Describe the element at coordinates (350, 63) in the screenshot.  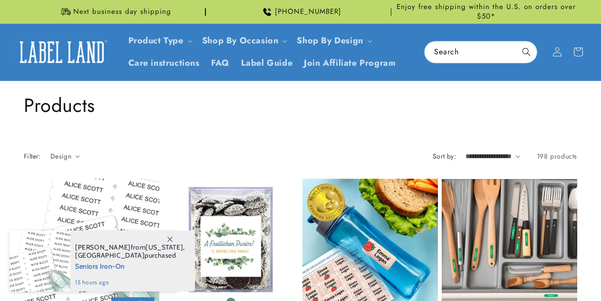
I see `span: Join Affiliate Program` at that location.